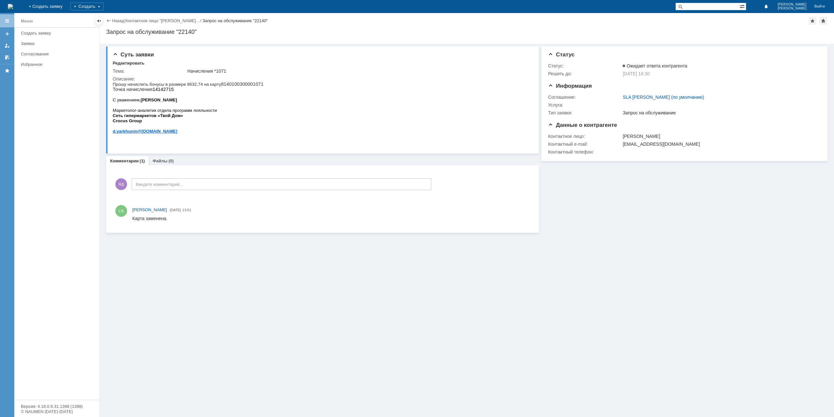 This screenshot has width=834, height=417. I want to click on div: Добавить в избранное, so click(812, 21).